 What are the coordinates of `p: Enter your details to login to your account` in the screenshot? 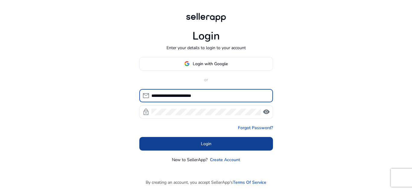 It's located at (206, 48).